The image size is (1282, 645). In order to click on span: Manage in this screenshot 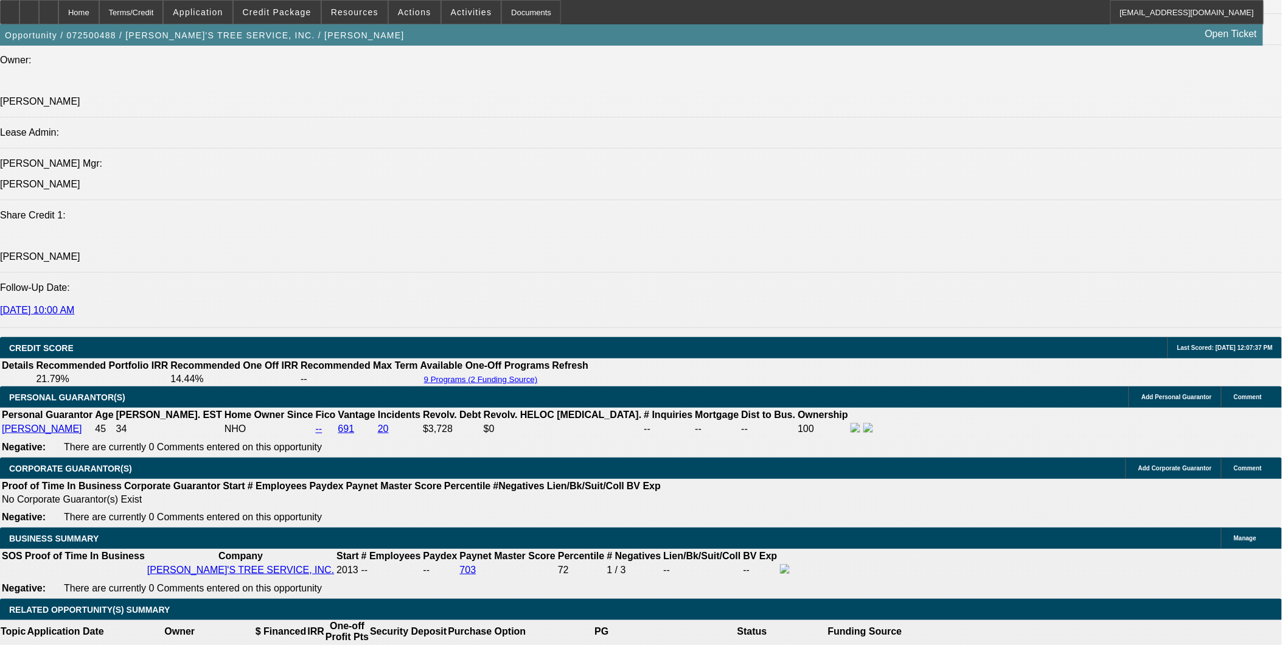, I will do `click(1245, 538)`.